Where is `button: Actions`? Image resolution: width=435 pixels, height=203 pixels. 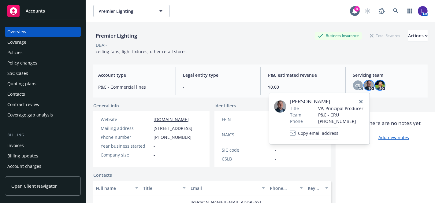
button: Actions is located at coordinates (417, 36).